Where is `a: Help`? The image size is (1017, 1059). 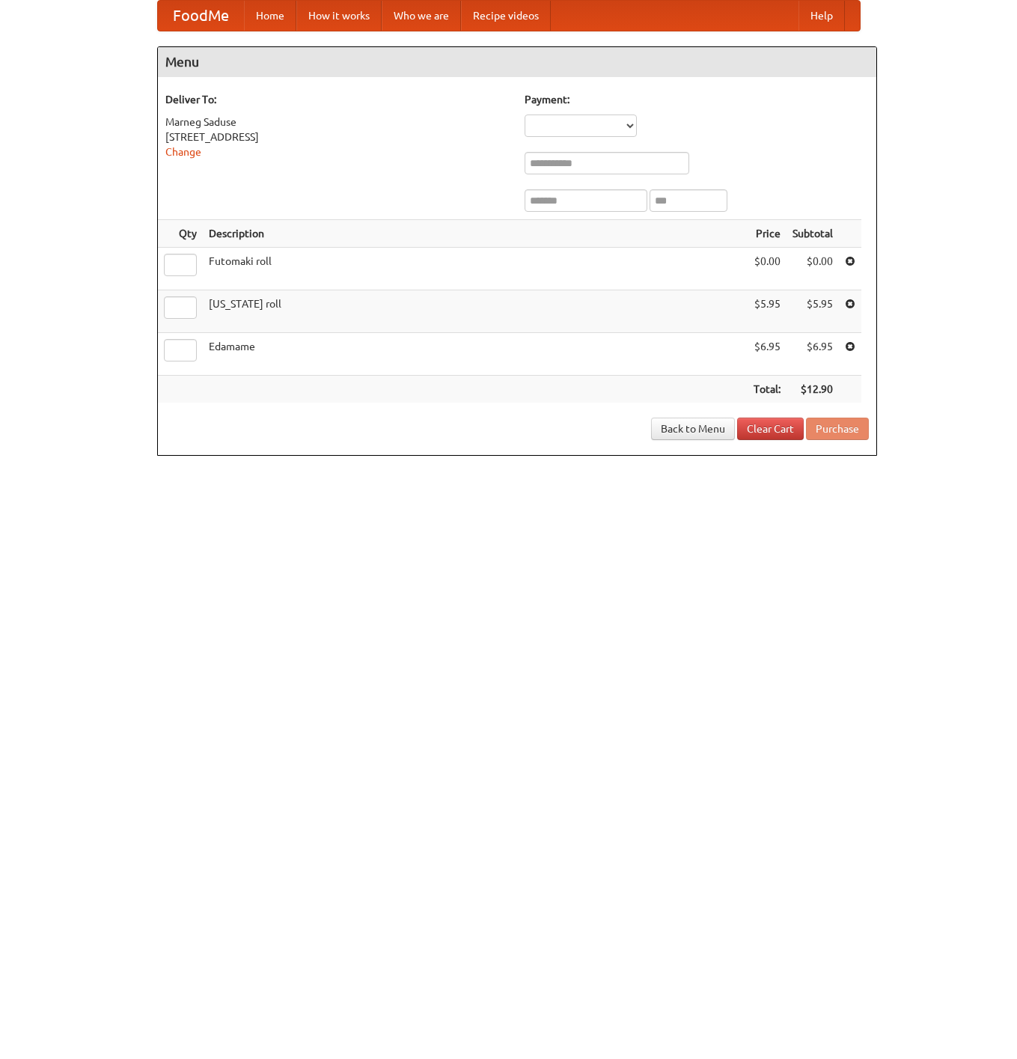 a: Help is located at coordinates (822, 16).